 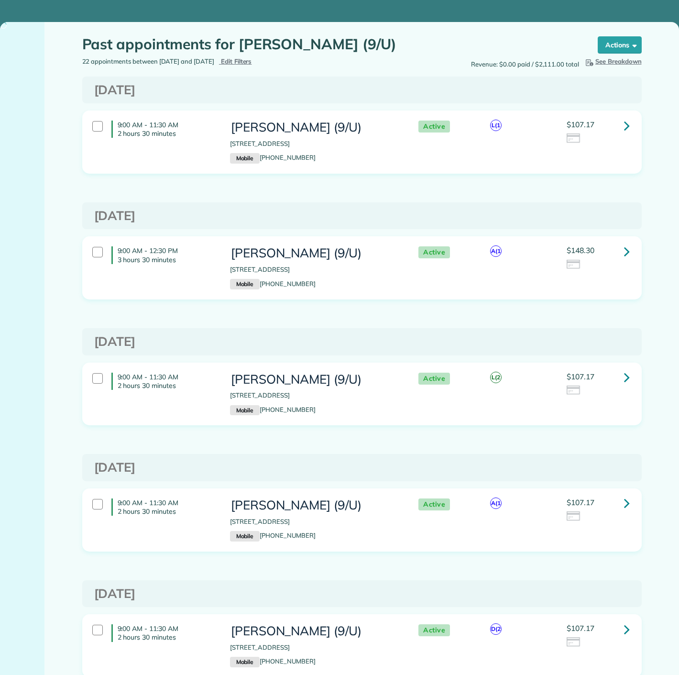 I want to click on span: Edit Filters, so click(x=236, y=61).